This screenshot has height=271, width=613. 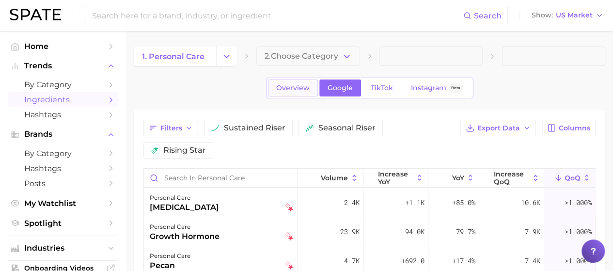 What do you see at coordinates (63, 248) in the screenshot?
I see `span: Industries` at bounding box center [63, 248].